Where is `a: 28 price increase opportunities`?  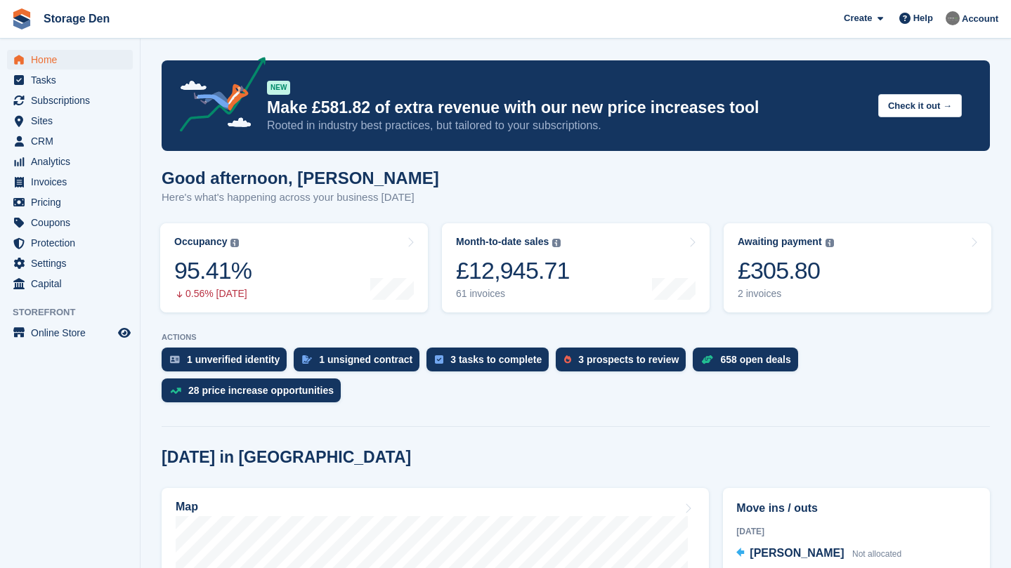
a: 28 price increase opportunities is located at coordinates (254, 394).